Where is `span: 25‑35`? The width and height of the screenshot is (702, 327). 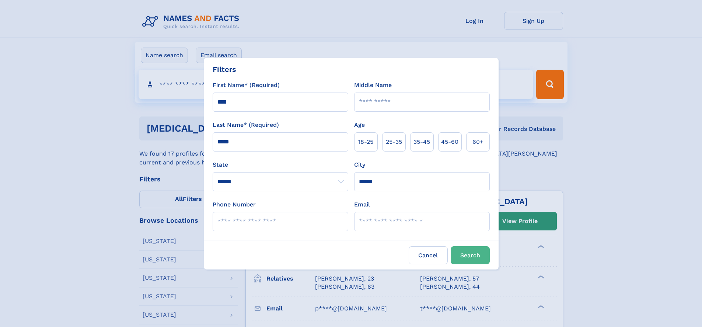
span: 25‑35 is located at coordinates (394, 142).